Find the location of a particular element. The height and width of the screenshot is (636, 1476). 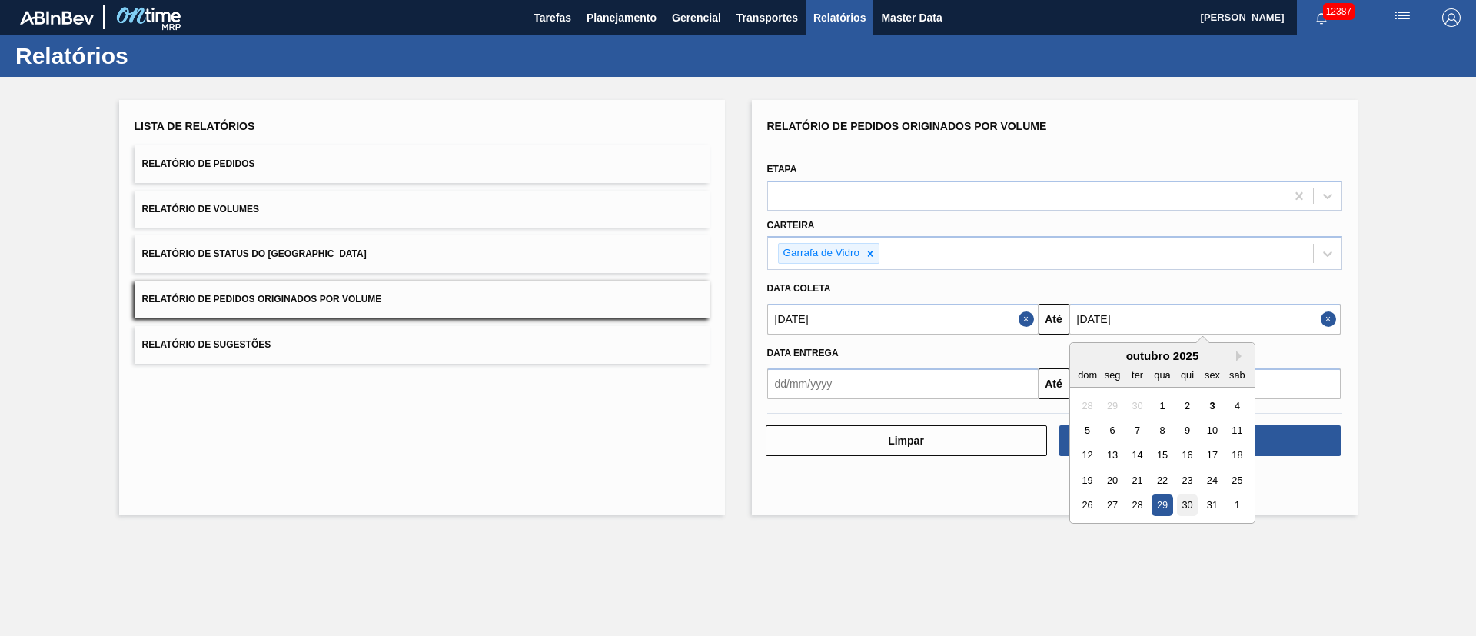

div: Choose sábado, 18 de outubro de 2025 is located at coordinates (1236, 455).